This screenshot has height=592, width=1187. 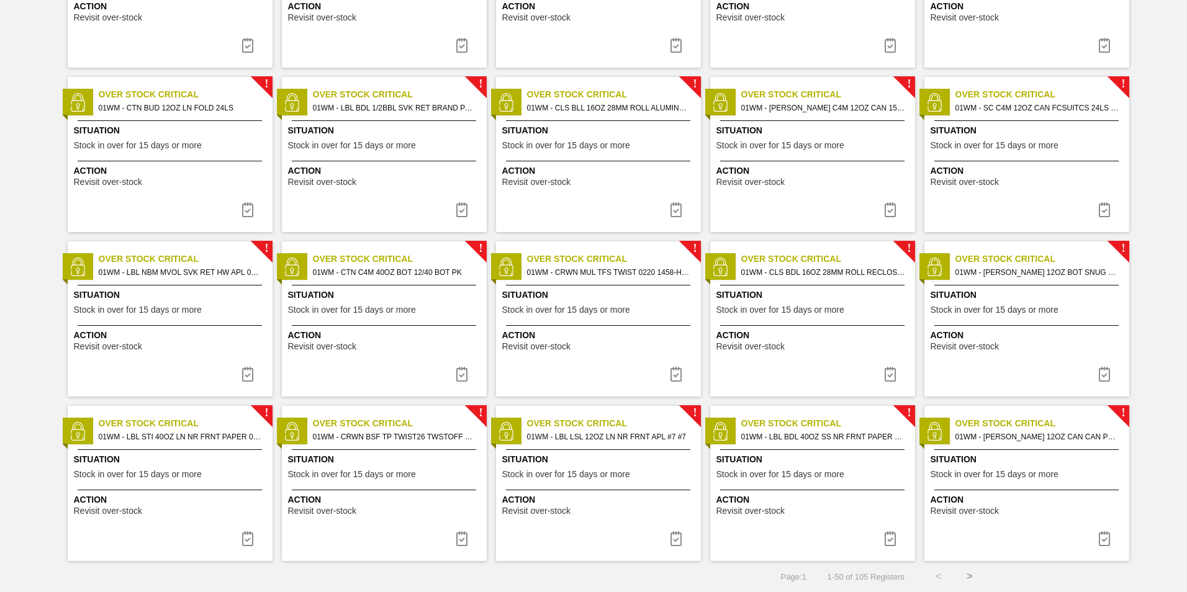 What do you see at coordinates (395, 272) in the screenshot?
I see `span: 01WM - CTN C4M 40OZ BOT 12/40 BOT PK` at bounding box center [395, 272].